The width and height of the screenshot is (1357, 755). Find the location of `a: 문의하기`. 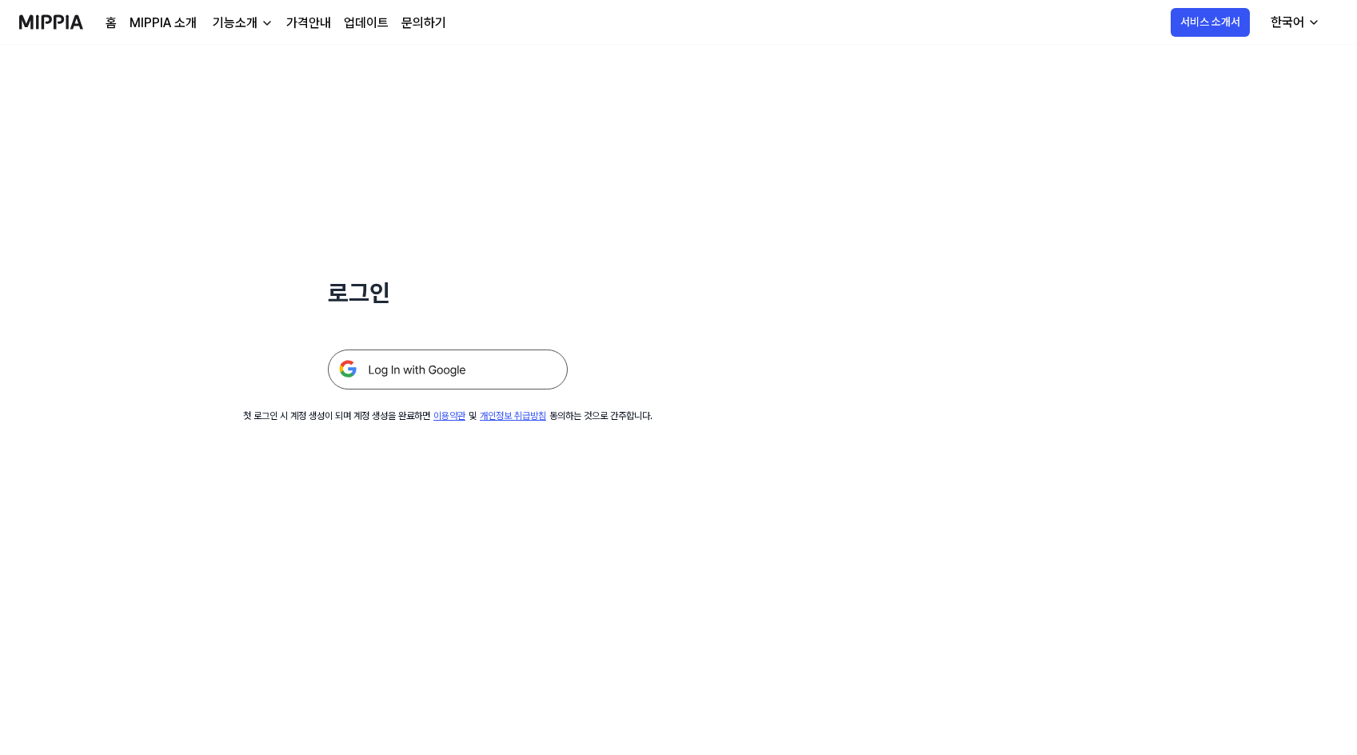

a: 문의하기 is located at coordinates (424, 23).